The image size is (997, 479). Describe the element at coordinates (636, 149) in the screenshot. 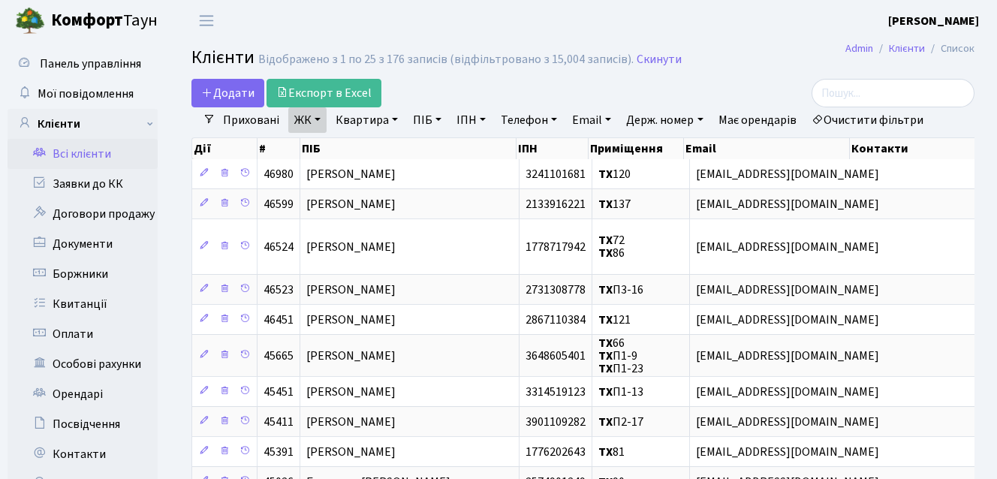

I see `th: Приміщення` at that location.